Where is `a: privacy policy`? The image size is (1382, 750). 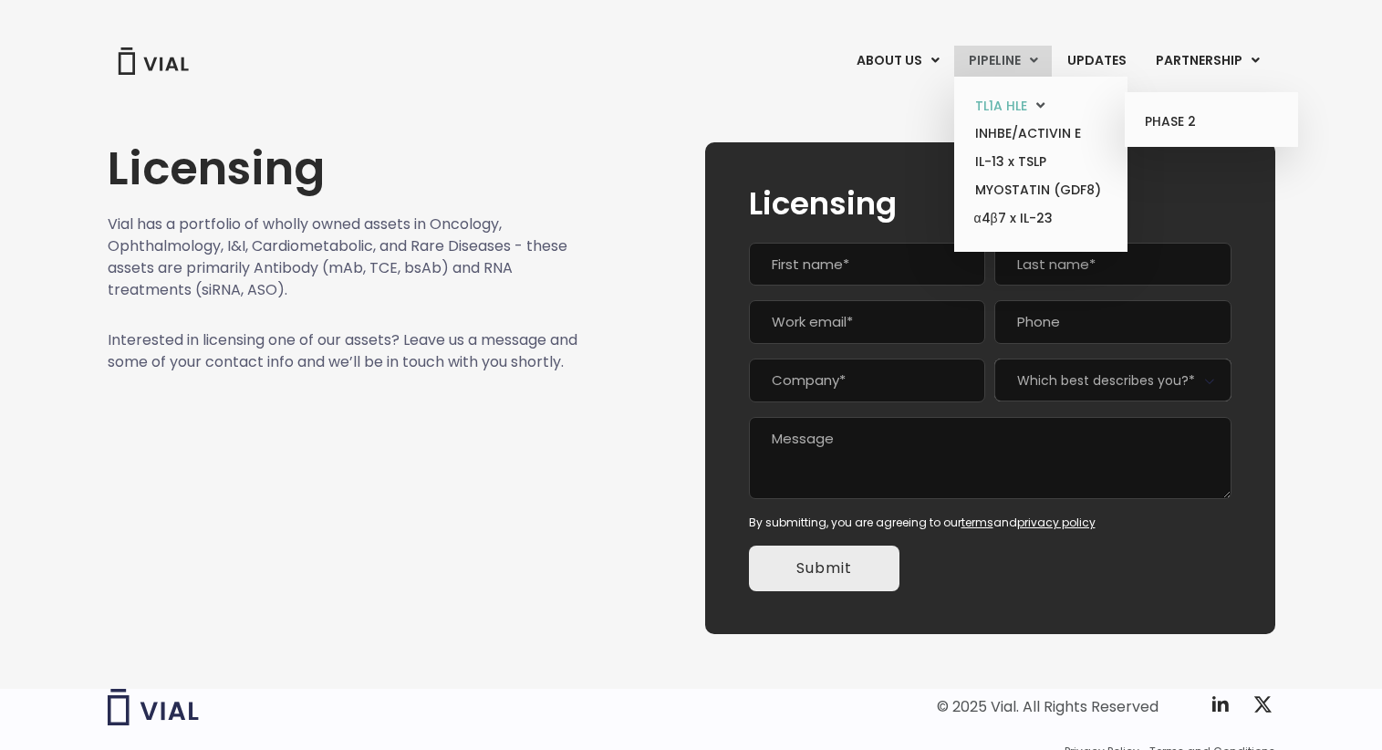 a: privacy policy is located at coordinates (1056, 522).